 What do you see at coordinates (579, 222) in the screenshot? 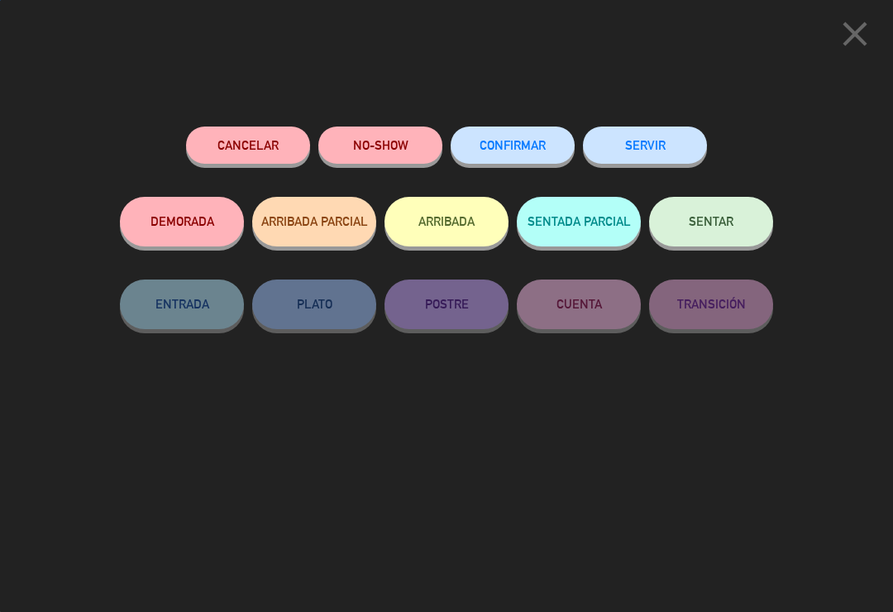
I see `button: SENTADA PARCIAL` at bounding box center [579, 222].